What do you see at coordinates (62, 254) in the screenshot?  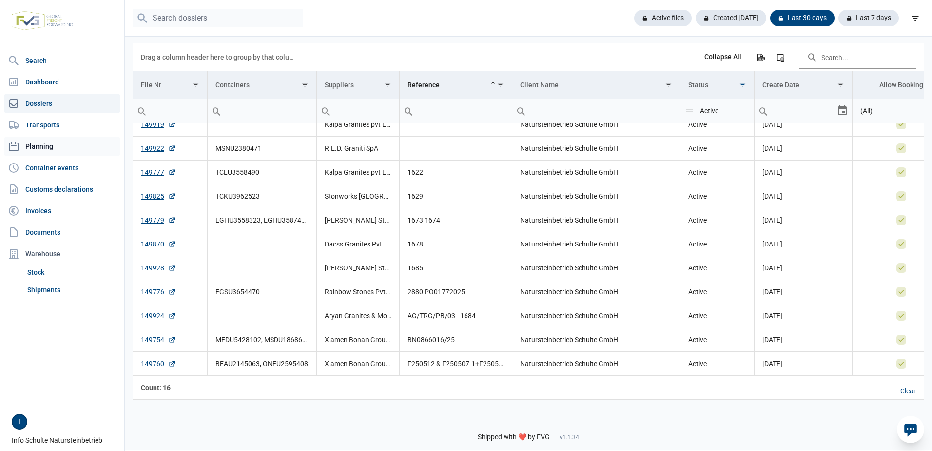 I see `div: Warehouse` at bounding box center [62, 254].